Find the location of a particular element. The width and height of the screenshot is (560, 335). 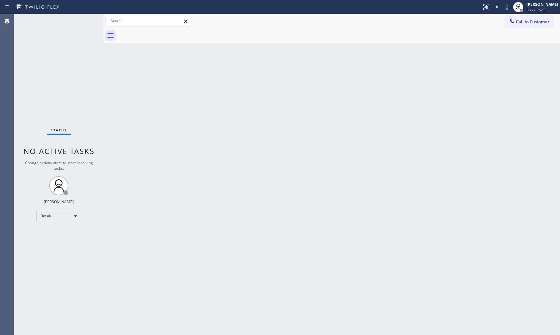

span: Change activity state to start receiving tasks. is located at coordinates (59, 165).